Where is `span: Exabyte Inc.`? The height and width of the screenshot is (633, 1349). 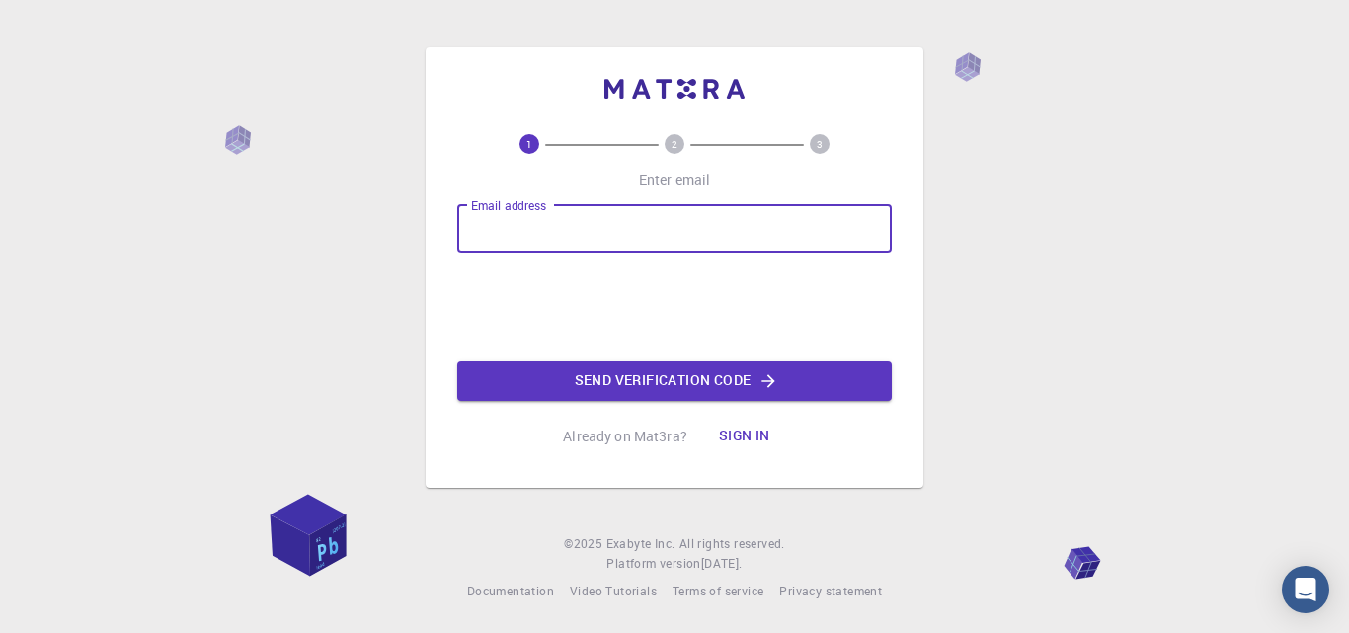 span: Exabyte Inc. is located at coordinates (641, 543).